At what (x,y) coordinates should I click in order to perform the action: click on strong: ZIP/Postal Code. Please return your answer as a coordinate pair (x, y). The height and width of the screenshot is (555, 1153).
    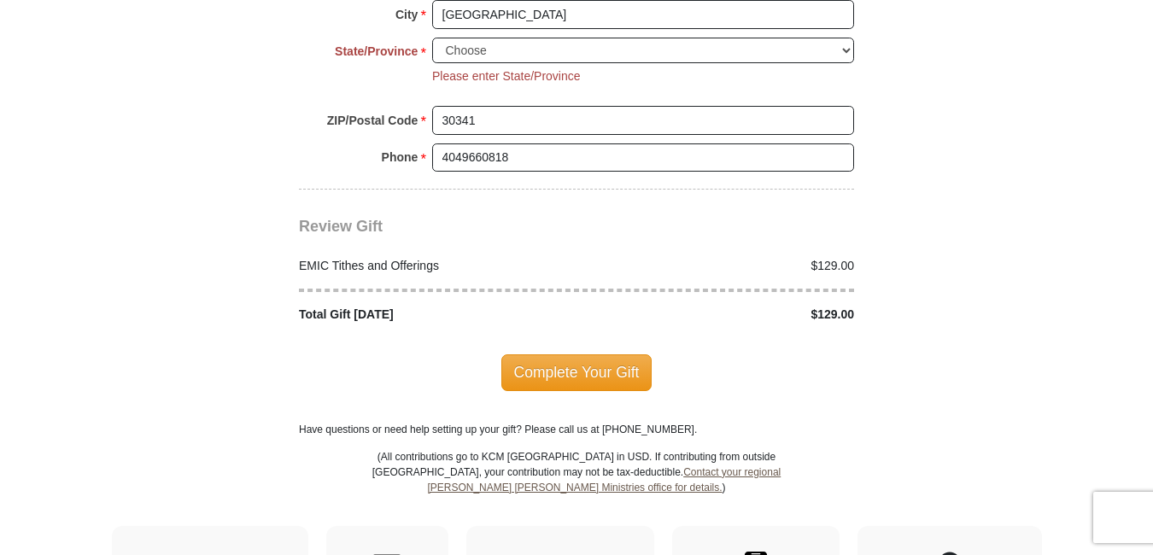
    Looking at the image, I should click on (372, 120).